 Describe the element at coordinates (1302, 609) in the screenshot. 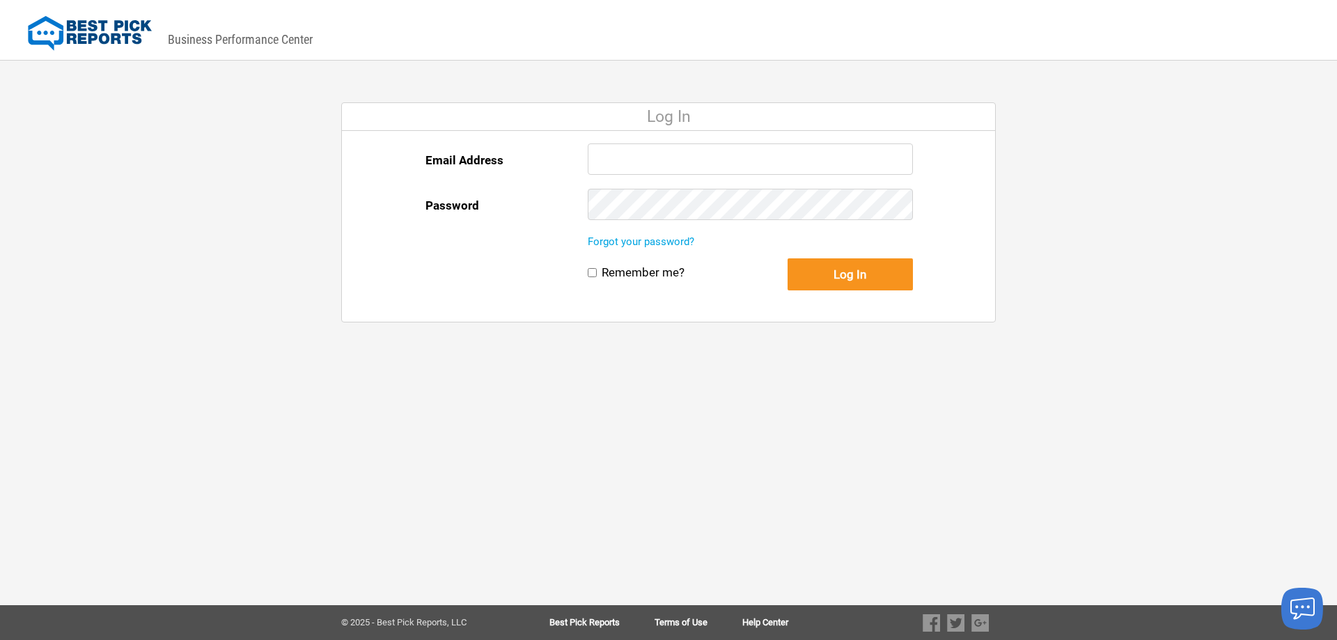

I see `button: Launch chat` at that location.